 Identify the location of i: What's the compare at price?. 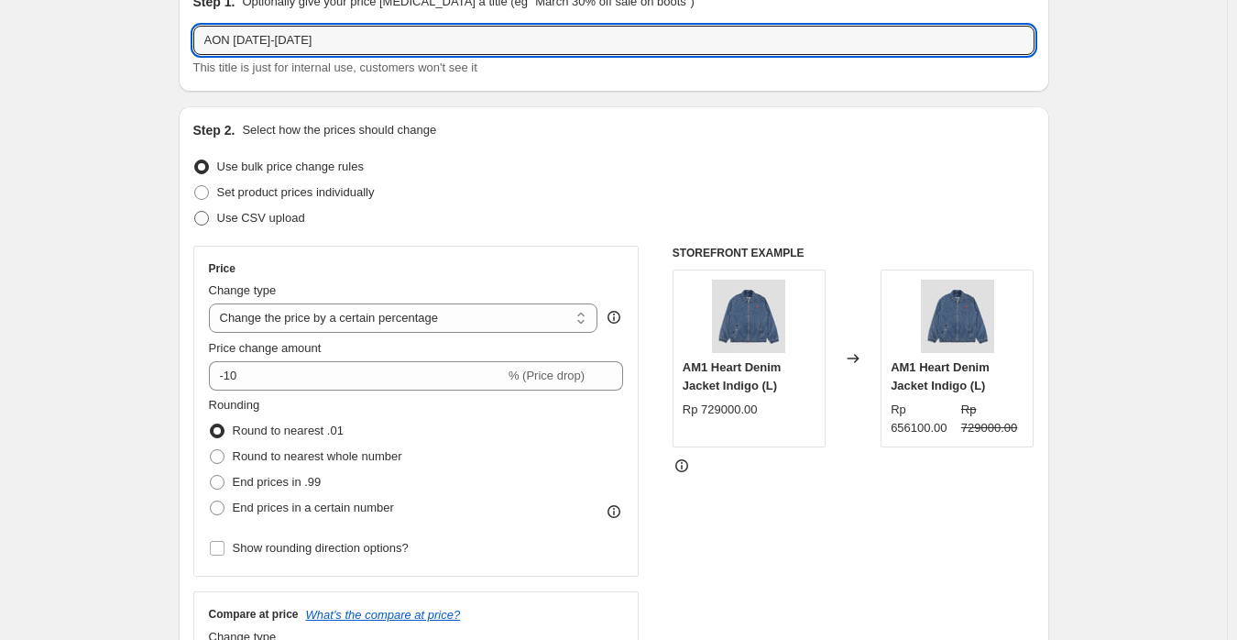
(383, 614).